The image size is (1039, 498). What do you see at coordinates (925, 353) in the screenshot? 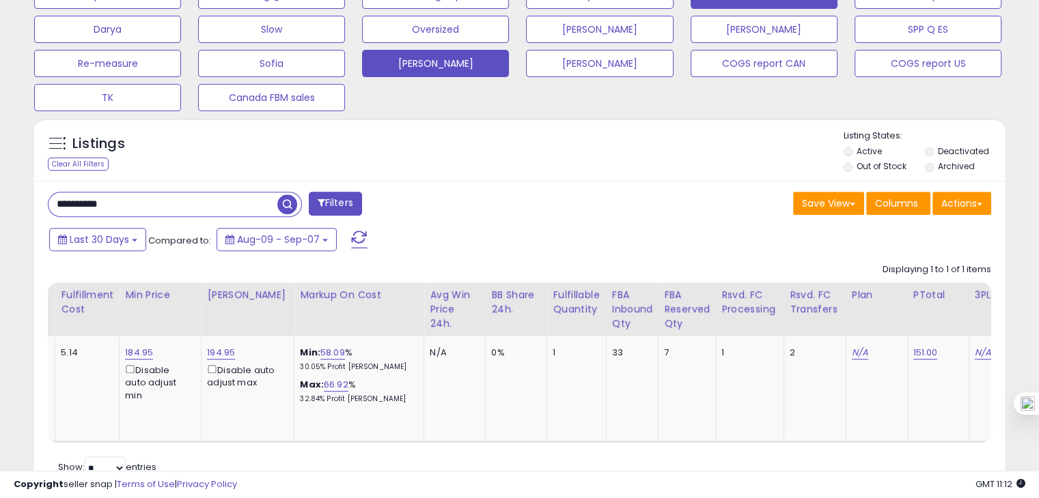
I see `a: 151.00` at bounding box center [925, 353].